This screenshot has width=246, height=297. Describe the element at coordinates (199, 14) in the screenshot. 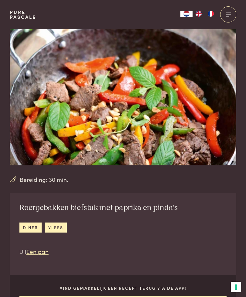

I see `a: EN` at that location.